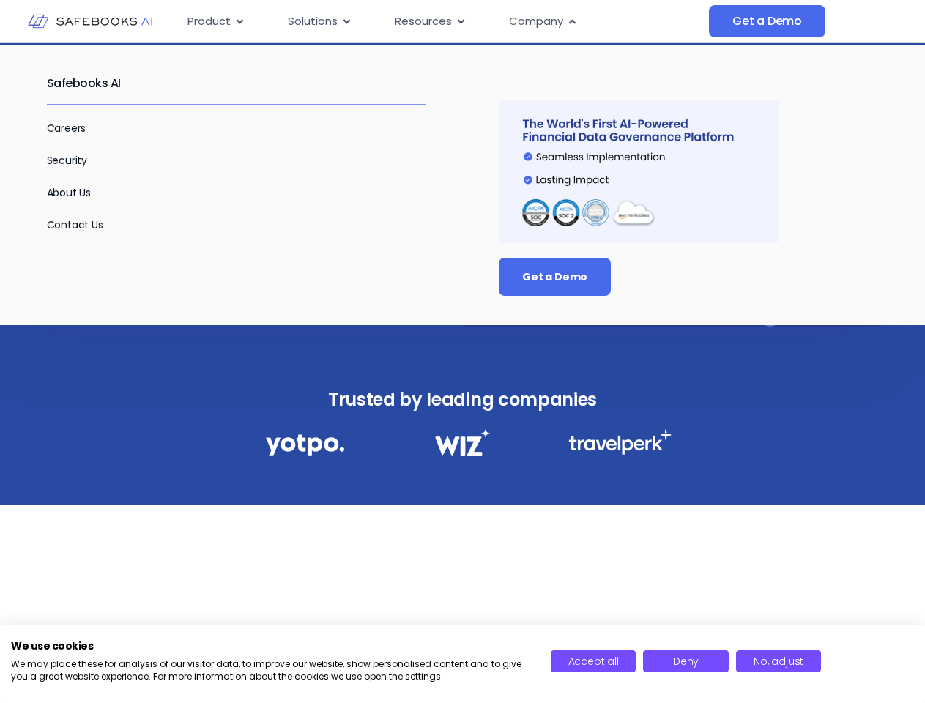 This screenshot has width=925, height=703. Describe the element at coordinates (423, 21) in the screenshot. I see `span: Resources` at that location.